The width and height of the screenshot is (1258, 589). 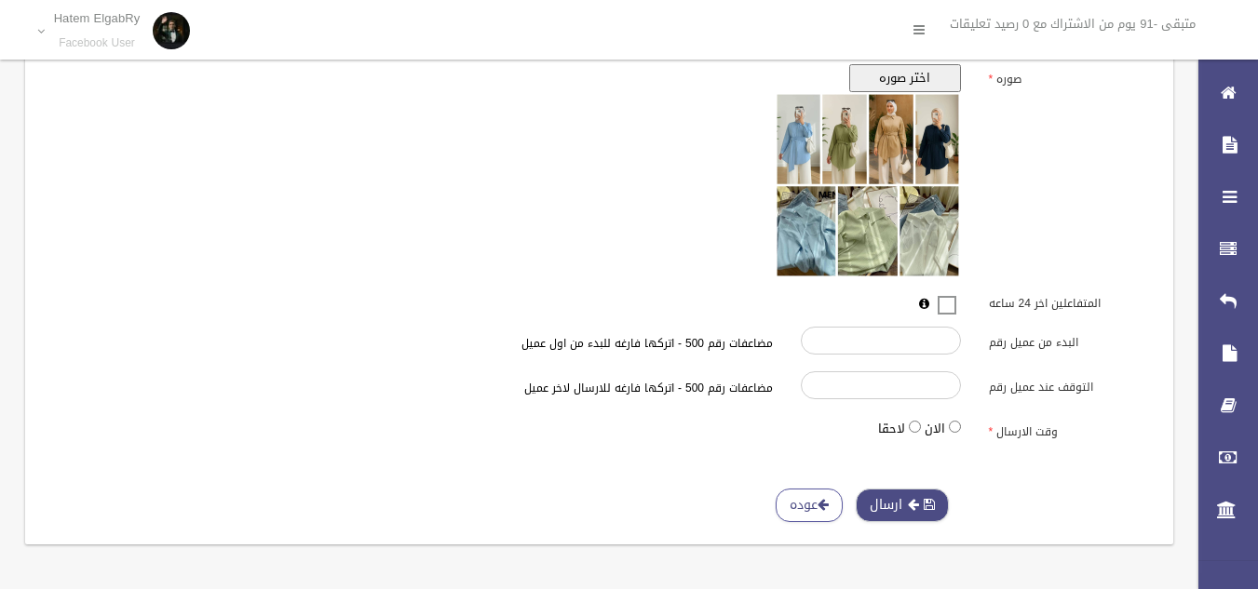 What do you see at coordinates (1069, 430) in the screenshot?
I see `label: وقت الارسال` at bounding box center [1069, 430].